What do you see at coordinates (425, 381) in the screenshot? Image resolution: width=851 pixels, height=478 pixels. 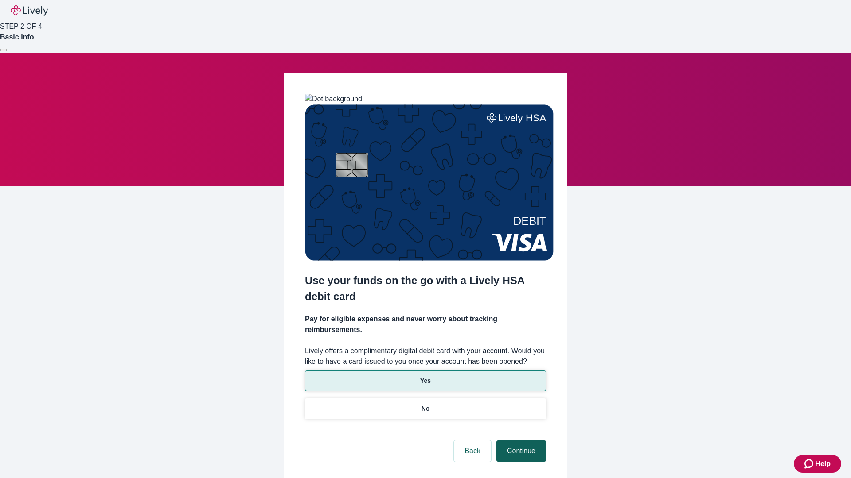 I see `p: Yes` at bounding box center [425, 381].